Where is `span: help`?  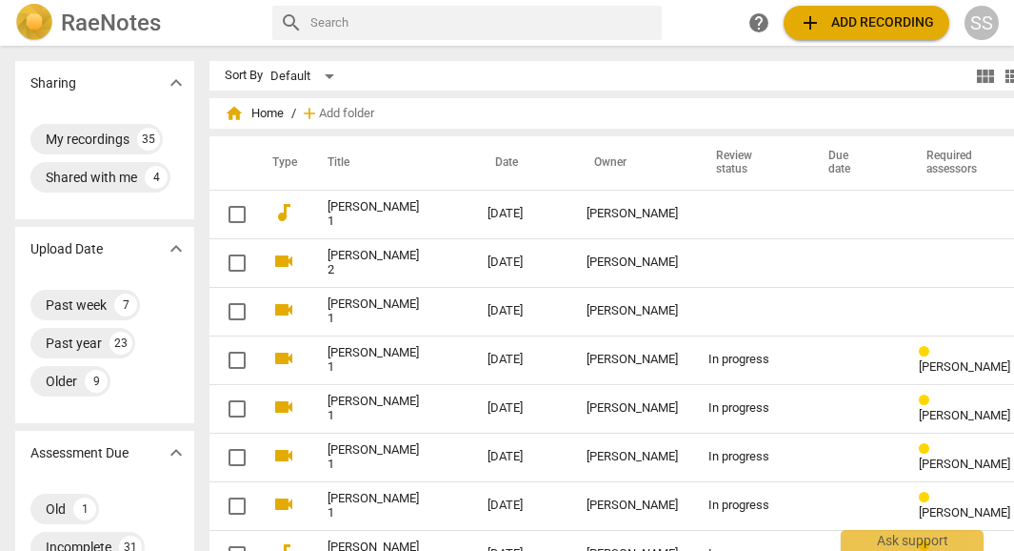
span: help is located at coordinates (759, 23).